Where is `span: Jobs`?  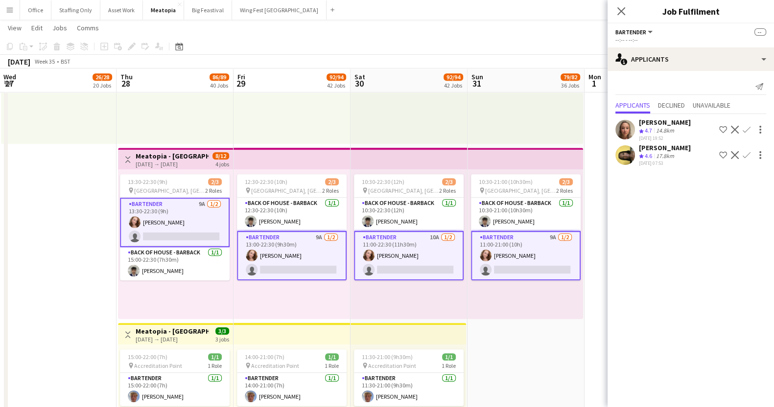
span: Jobs is located at coordinates (60, 28).